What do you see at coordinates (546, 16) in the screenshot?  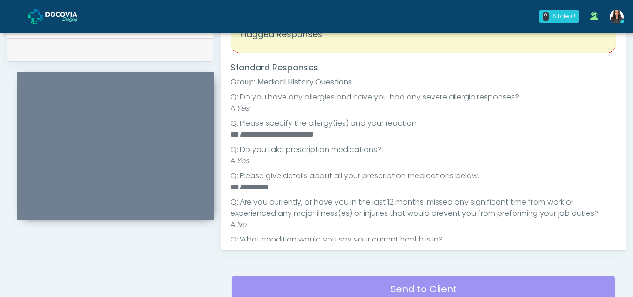 I see `div: 0` at bounding box center [546, 16].